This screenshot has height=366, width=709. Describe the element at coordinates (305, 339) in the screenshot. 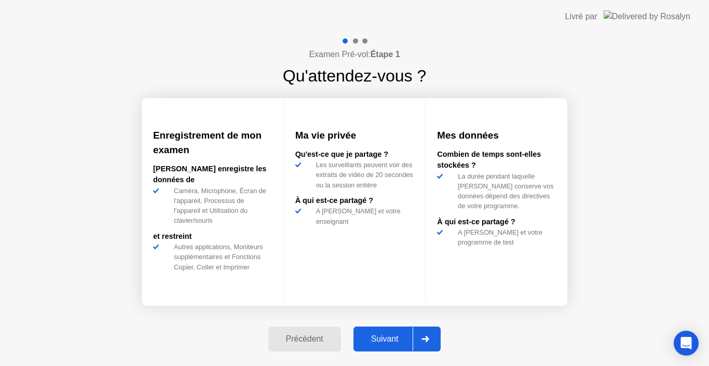

I see `div: Précédent` at that location.